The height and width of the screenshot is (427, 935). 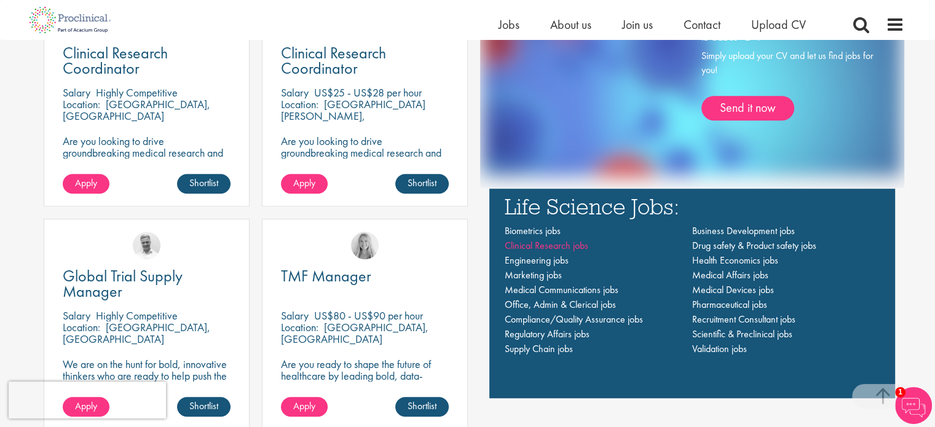 I want to click on a: Upload CV, so click(x=778, y=25).